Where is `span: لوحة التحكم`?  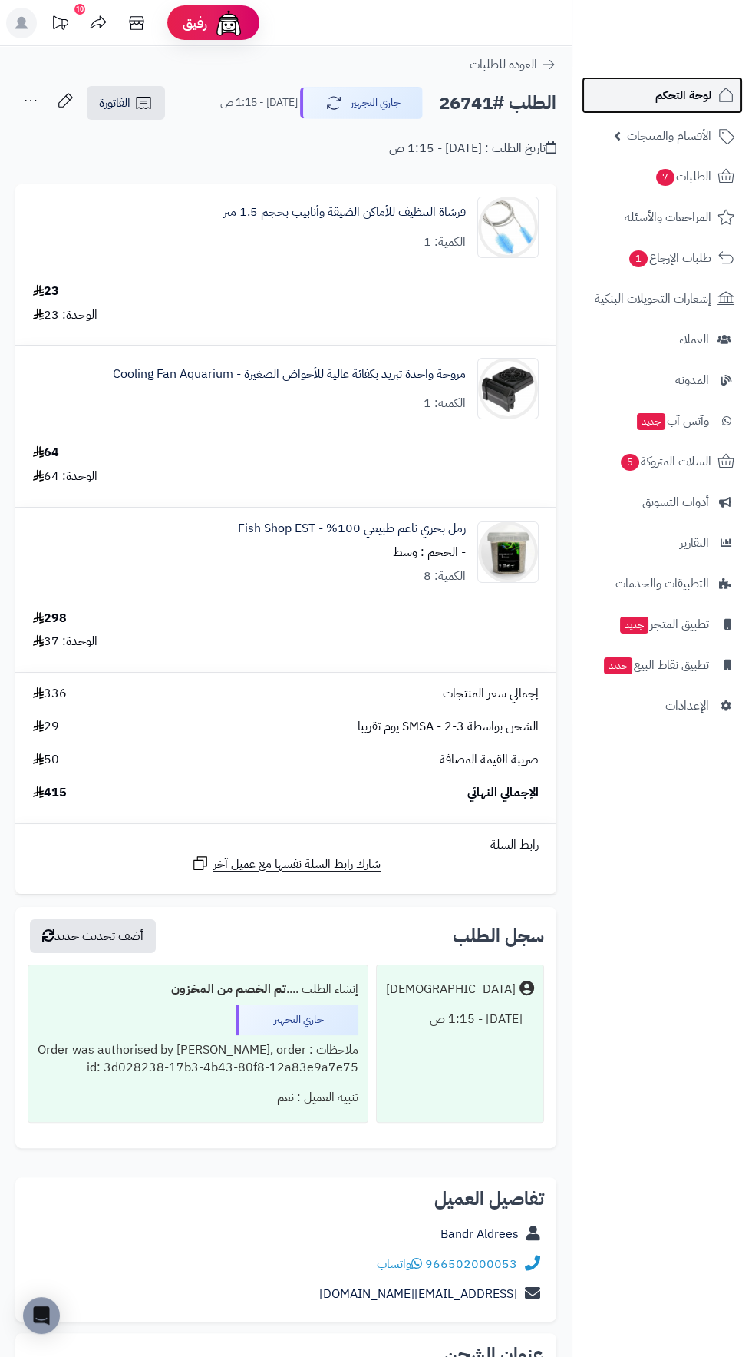
span: لوحة التحكم is located at coordinates (683, 95).